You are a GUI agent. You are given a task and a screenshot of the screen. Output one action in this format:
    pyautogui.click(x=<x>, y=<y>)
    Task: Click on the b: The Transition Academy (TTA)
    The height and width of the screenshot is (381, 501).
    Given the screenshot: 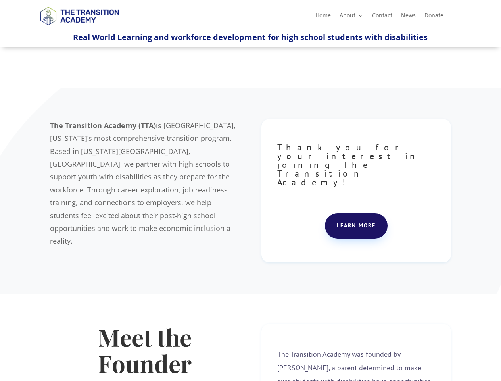 What is the action you would take?
    pyautogui.click(x=103, y=125)
    